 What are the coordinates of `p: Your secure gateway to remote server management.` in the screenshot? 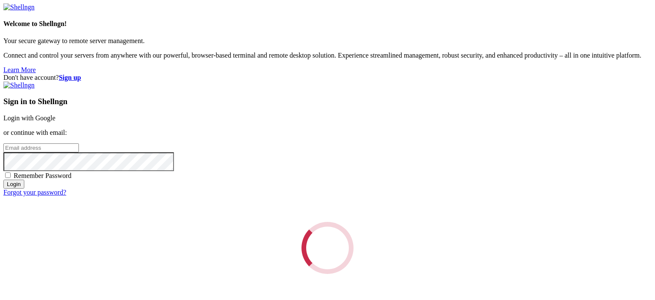 It's located at (327, 41).